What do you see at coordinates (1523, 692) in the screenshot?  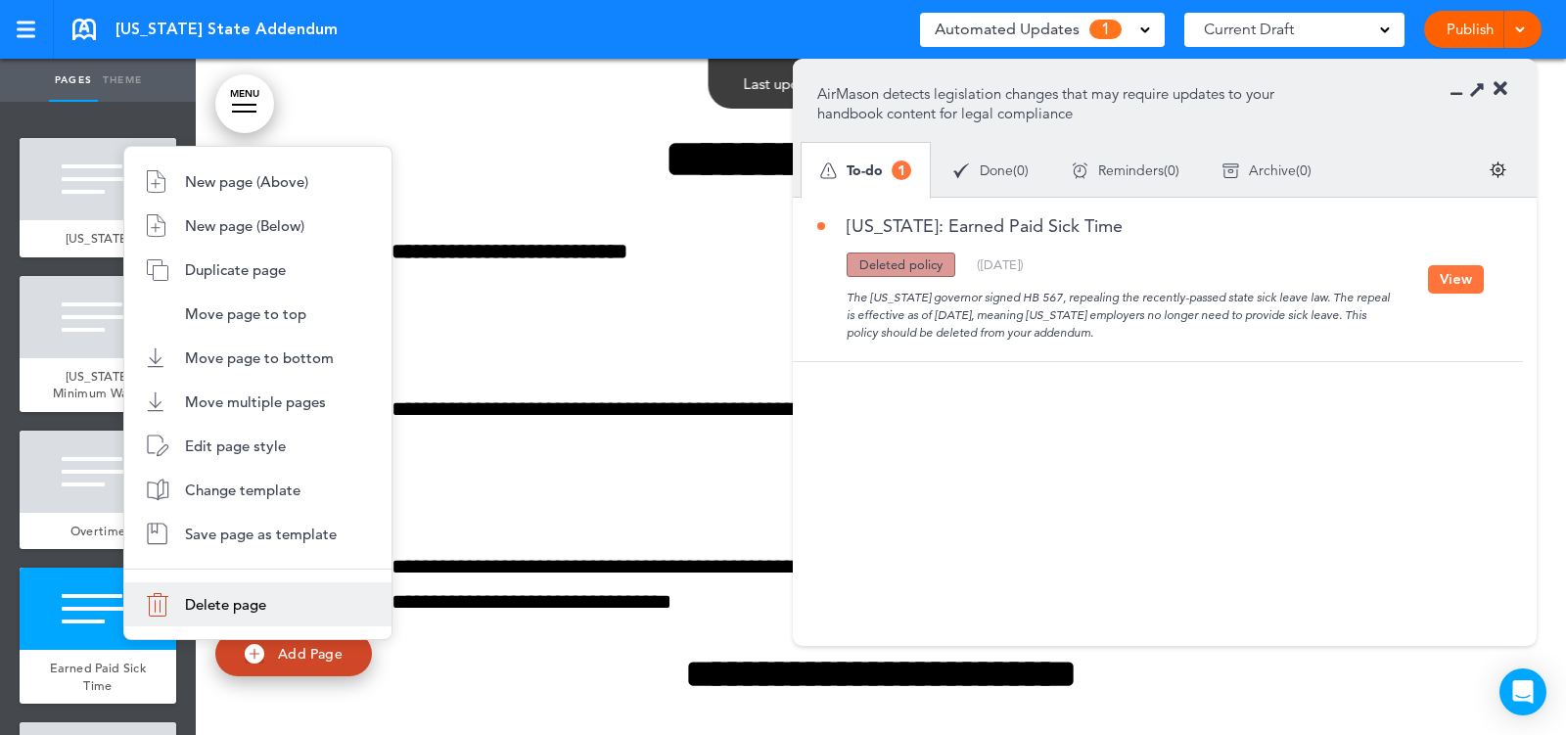 I see `div: Open Intercom Messenger` at bounding box center [1523, 692].